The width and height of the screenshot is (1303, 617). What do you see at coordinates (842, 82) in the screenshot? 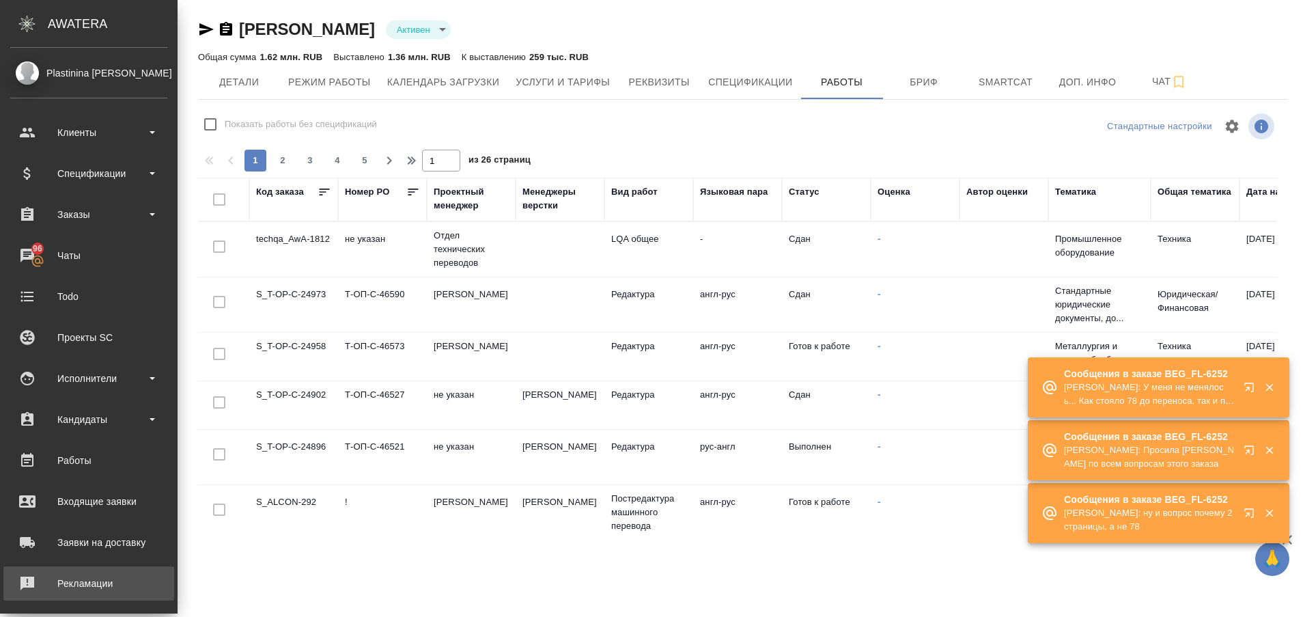
I see `span: Работы` at bounding box center [842, 82].